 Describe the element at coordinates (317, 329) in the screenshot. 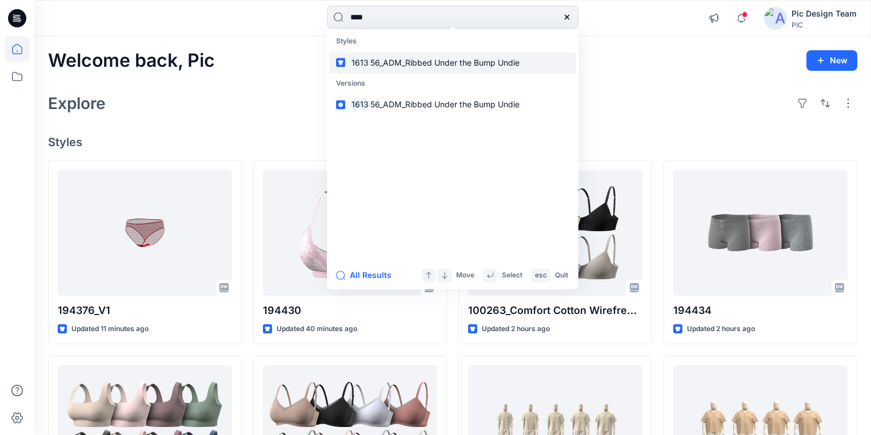

I see `p: Updated 40 minutes ago` at that location.